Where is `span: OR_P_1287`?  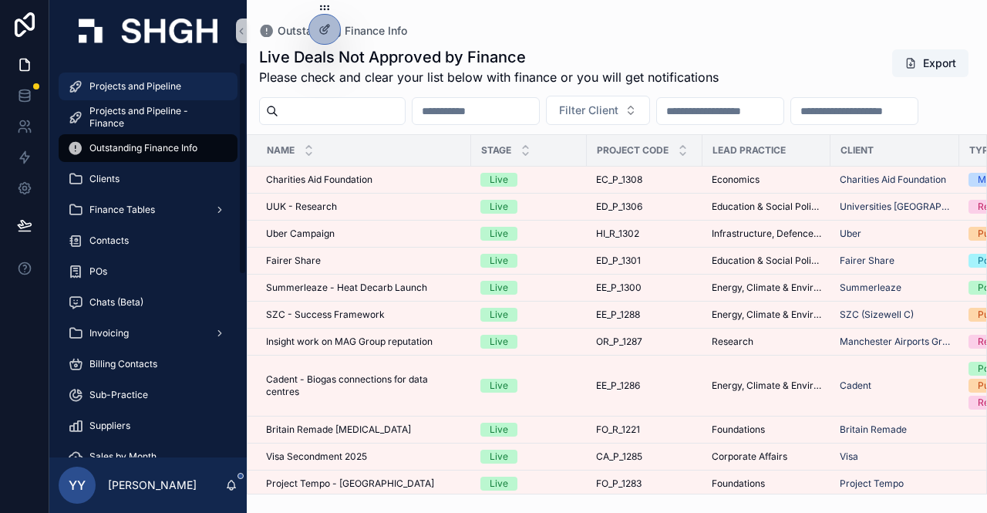
span: OR_P_1287 is located at coordinates (619, 342).